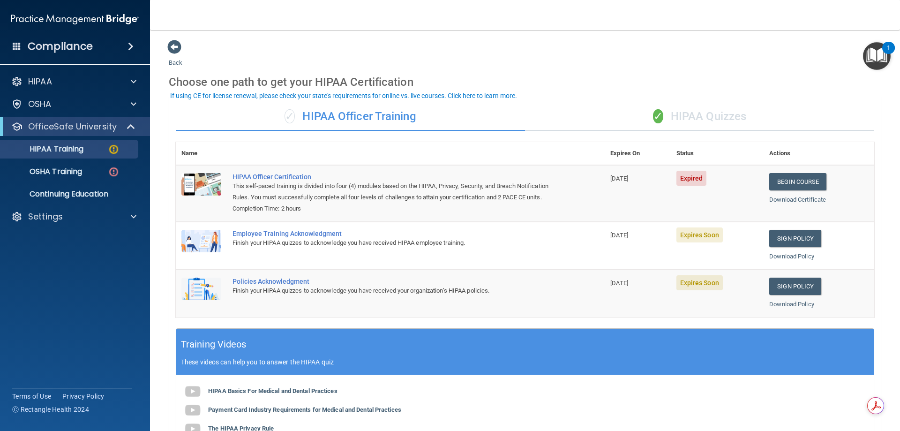 The image size is (900, 431). Describe the element at coordinates (45, 149) in the screenshot. I see `p: HIPAA Training` at that location.